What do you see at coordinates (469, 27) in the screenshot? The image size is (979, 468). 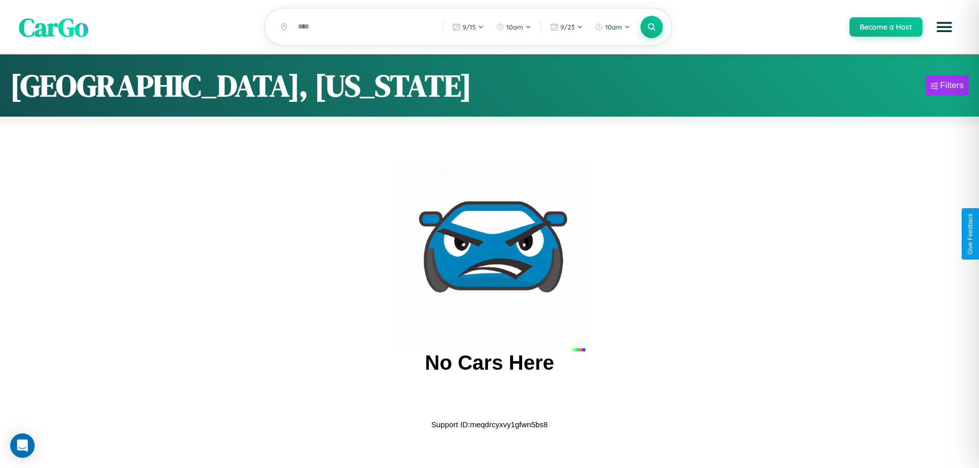 I see `span: 9 / 15` at bounding box center [469, 27].